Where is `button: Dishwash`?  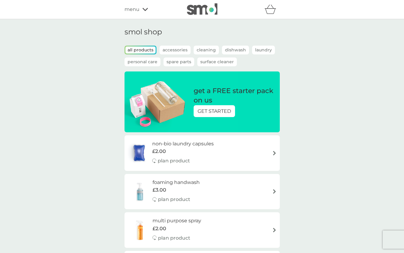 button: Dishwash is located at coordinates (235, 50).